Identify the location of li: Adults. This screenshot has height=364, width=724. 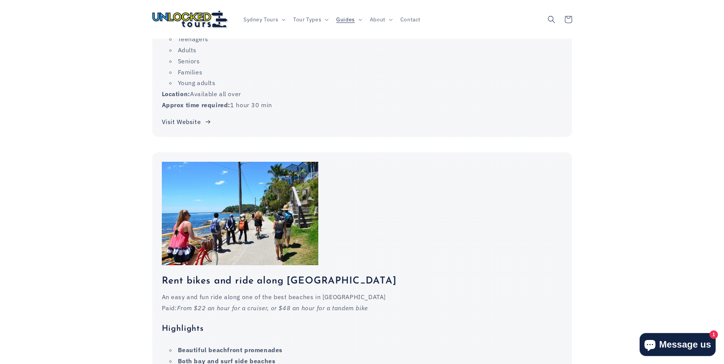
(366, 50).